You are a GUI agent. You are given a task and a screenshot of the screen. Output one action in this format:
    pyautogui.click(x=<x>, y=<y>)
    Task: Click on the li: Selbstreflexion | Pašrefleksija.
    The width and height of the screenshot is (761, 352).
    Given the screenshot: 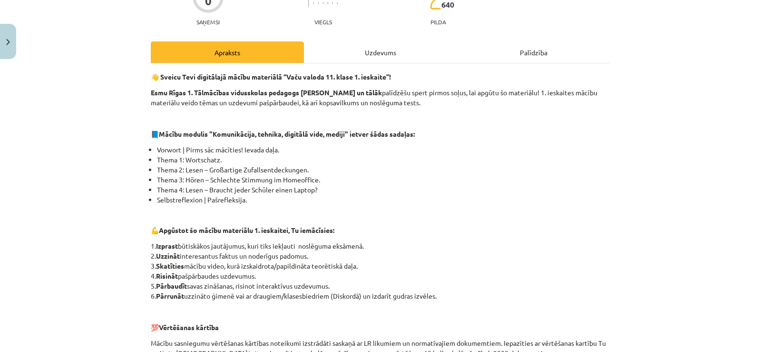 What is the action you would take?
    pyautogui.click(x=384, y=199)
    